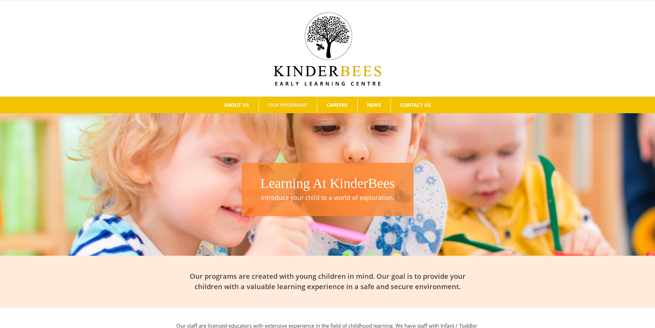  What do you see at coordinates (337, 105) in the screenshot?
I see `a: CAREERS` at bounding box center [337, 105].